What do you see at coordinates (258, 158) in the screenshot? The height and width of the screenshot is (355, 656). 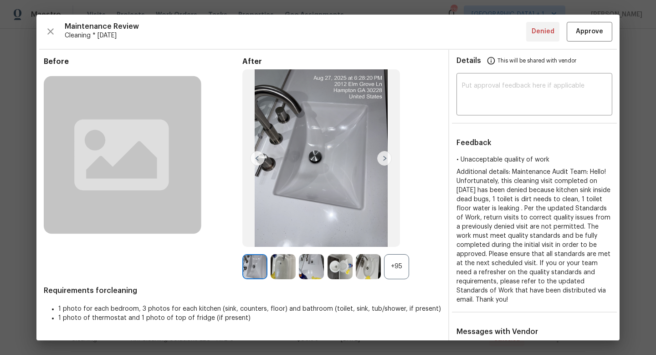 I see `img: left-chevron-button-url` at bounding box center [258, 158].